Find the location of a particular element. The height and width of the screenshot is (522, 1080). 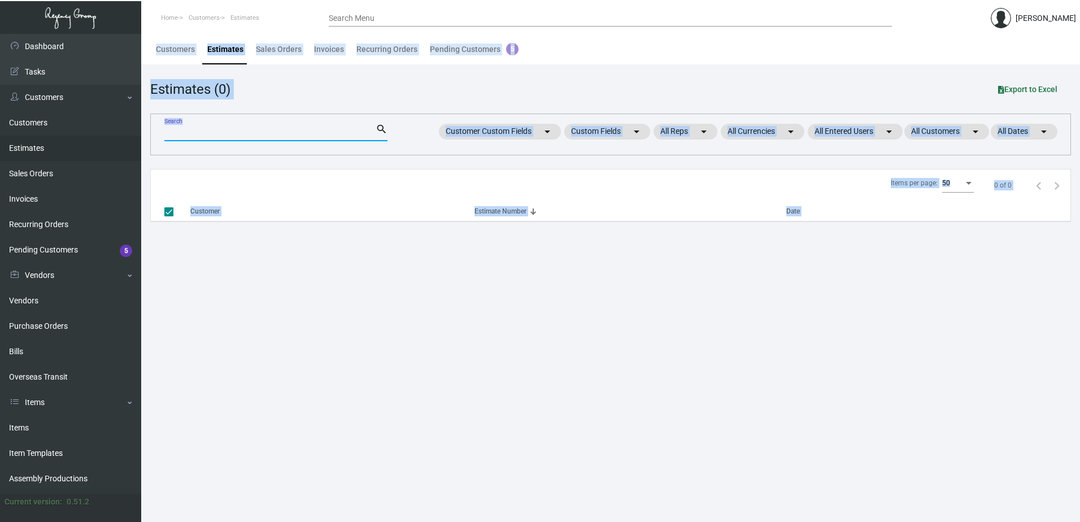

button: Next page is located at coordinates (1057, 185).